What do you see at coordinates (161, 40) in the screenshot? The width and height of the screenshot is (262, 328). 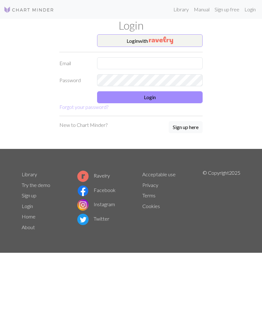 I see `img: Ravelry` at bounding box center [161, 40].